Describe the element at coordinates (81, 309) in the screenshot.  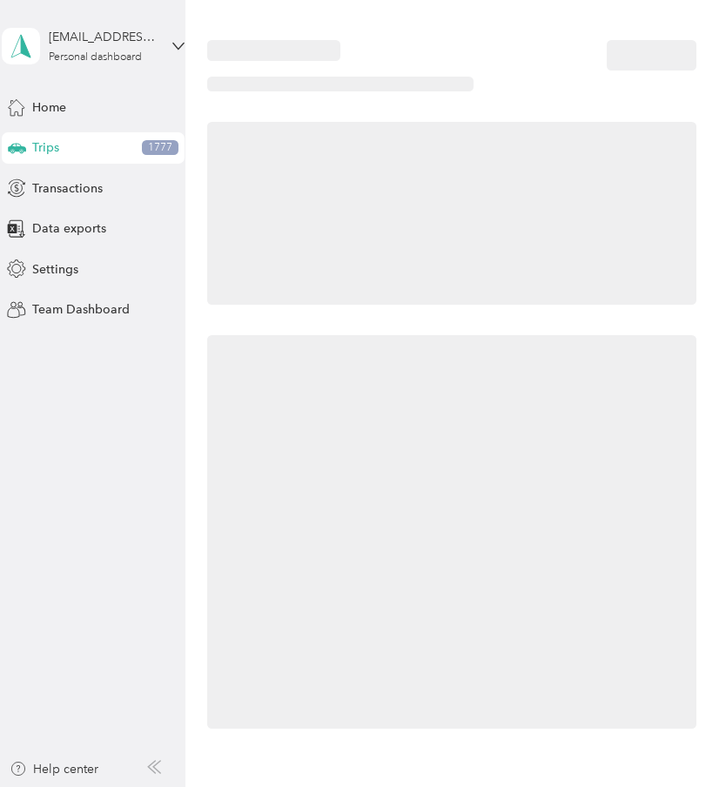
I see `span: Team Dashboard` at that location.